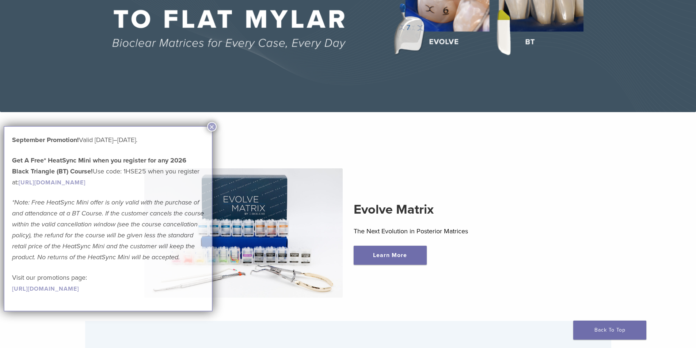  Describe the element at coordinates (99, 166) in the screenshot. I see `strong: Get A Free* HeatSync Mini when you register for any 2026 Black Triangle (BT) Course!` at that location.